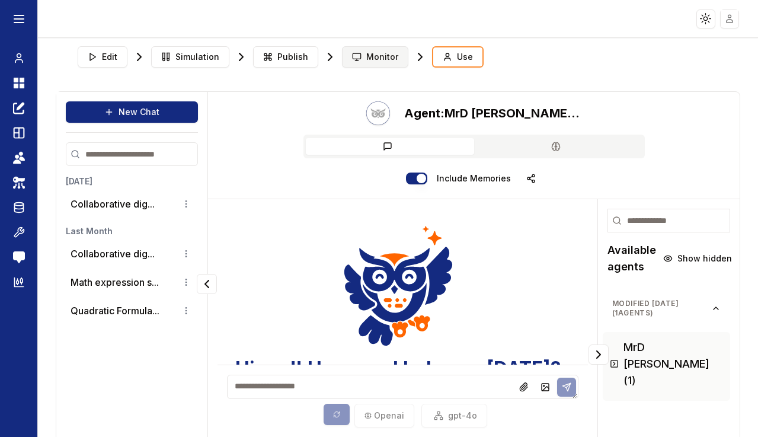  Describe the element at coordinates (103, 57) in the screenshot. I see `a: Edit` at that location.